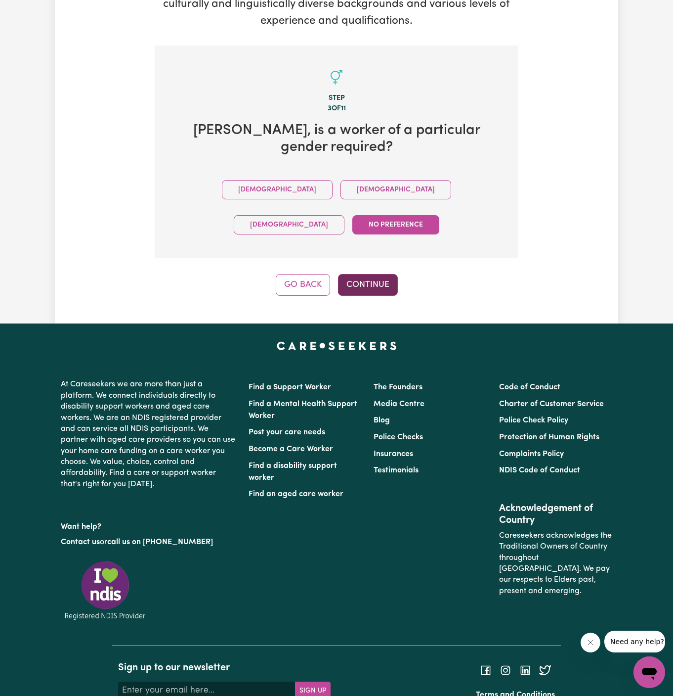  What do you see at coordinates (224, 667) in the screenshot?
I see `h2: Sign up to our newsletter` at bounding box center [224, 667].